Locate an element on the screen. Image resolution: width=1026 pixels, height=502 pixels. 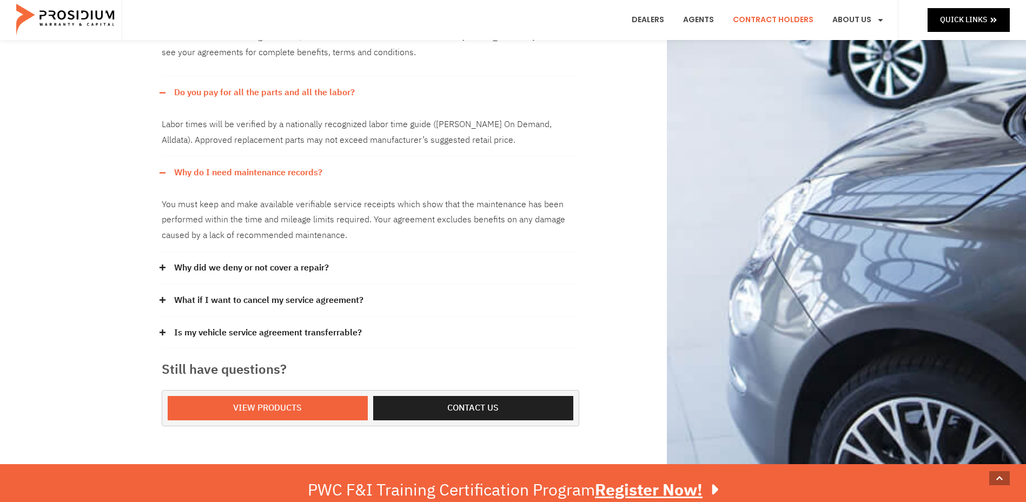
a: Quick Links is located at coordinates (969, 19).